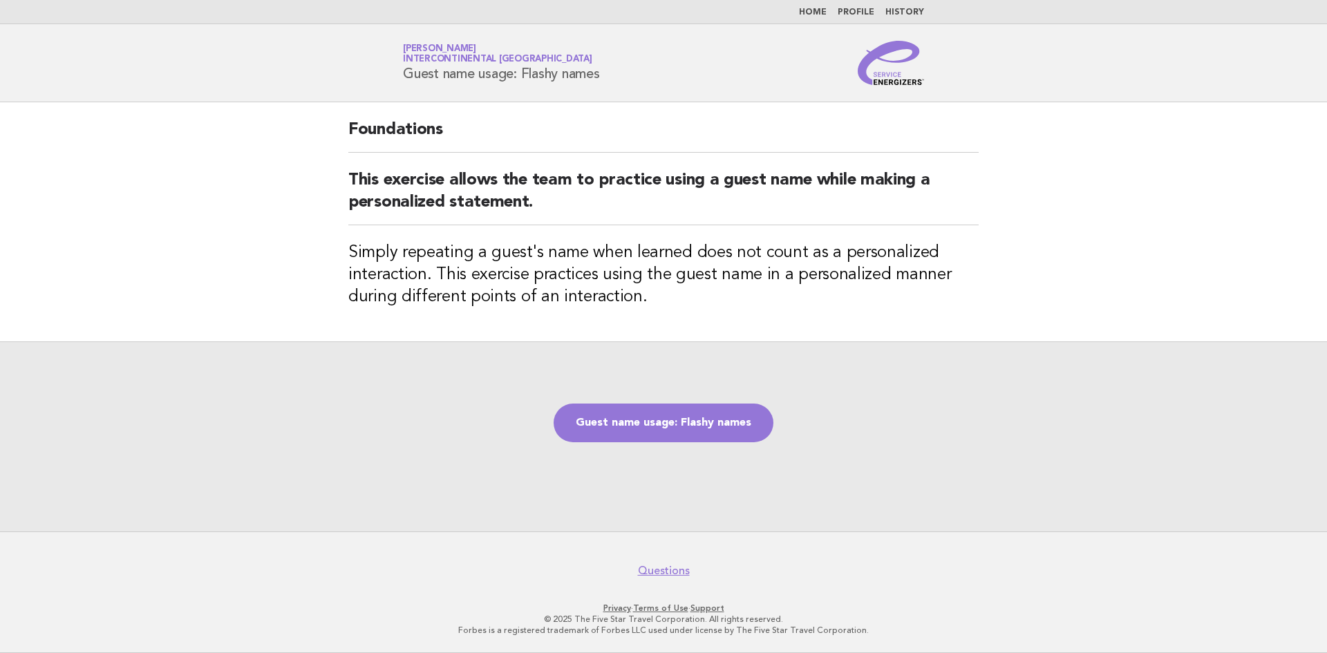  What do you see at coordinates (904, 12) in the screenshot?
I see `a: History` at bounding box center [904, 12].